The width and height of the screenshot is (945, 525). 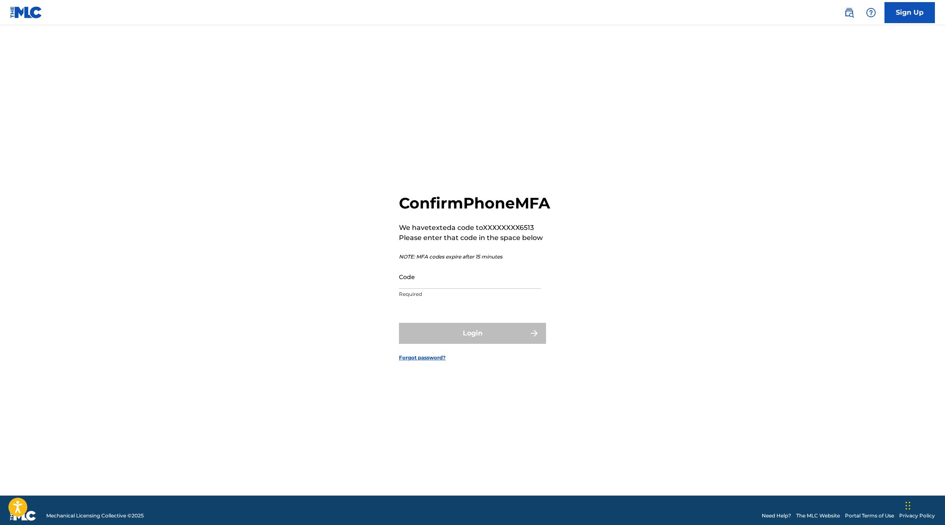 What do you see at coordinates (23, 516) in the screenshot?
I see `img: logo` at bounding box center [23, 516].